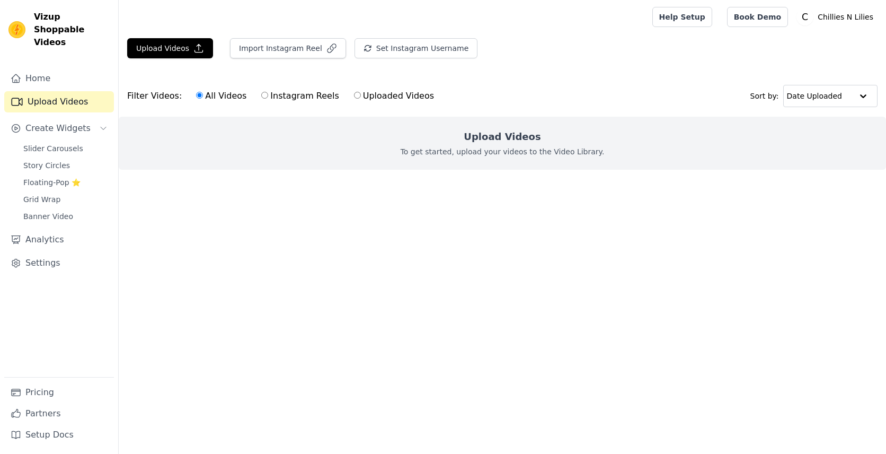 The width and height of the screenshot is (886, 454). I want to click on a: Settings, so click(59, 263).